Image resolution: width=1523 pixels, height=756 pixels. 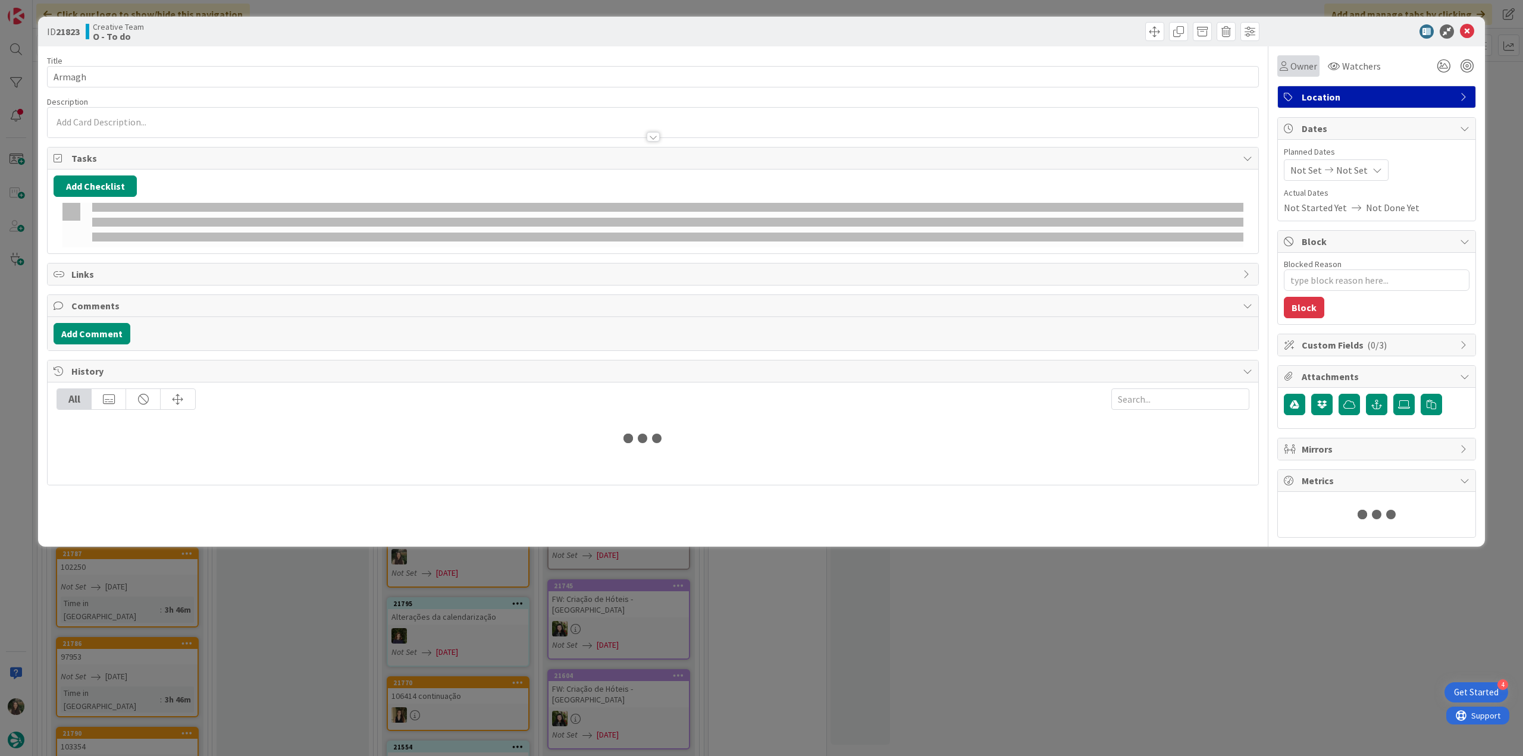 What do you see at coordinates (1476, 692) in the screenshot?
I see `div: Open Get Started checklist, remaining modules: 4` at bounding box center [1476, 692].